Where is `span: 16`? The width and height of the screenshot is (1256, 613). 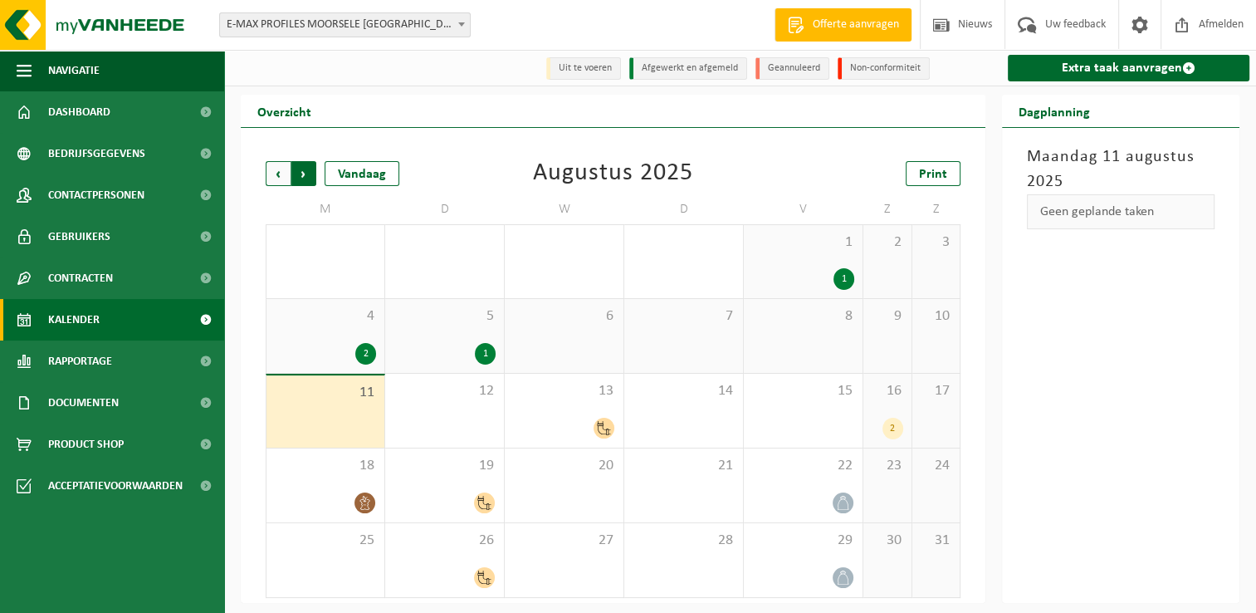 span: 16 is located at coordinates (888, 391).